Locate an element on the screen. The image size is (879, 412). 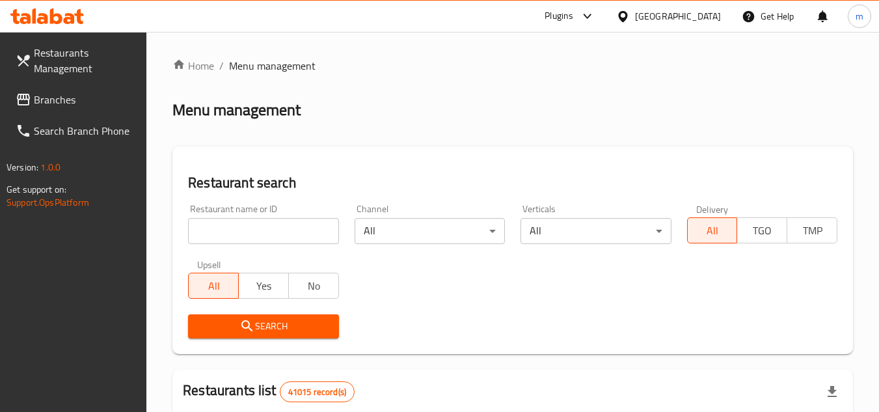
button: Yes is located at coordinates (264, 286).